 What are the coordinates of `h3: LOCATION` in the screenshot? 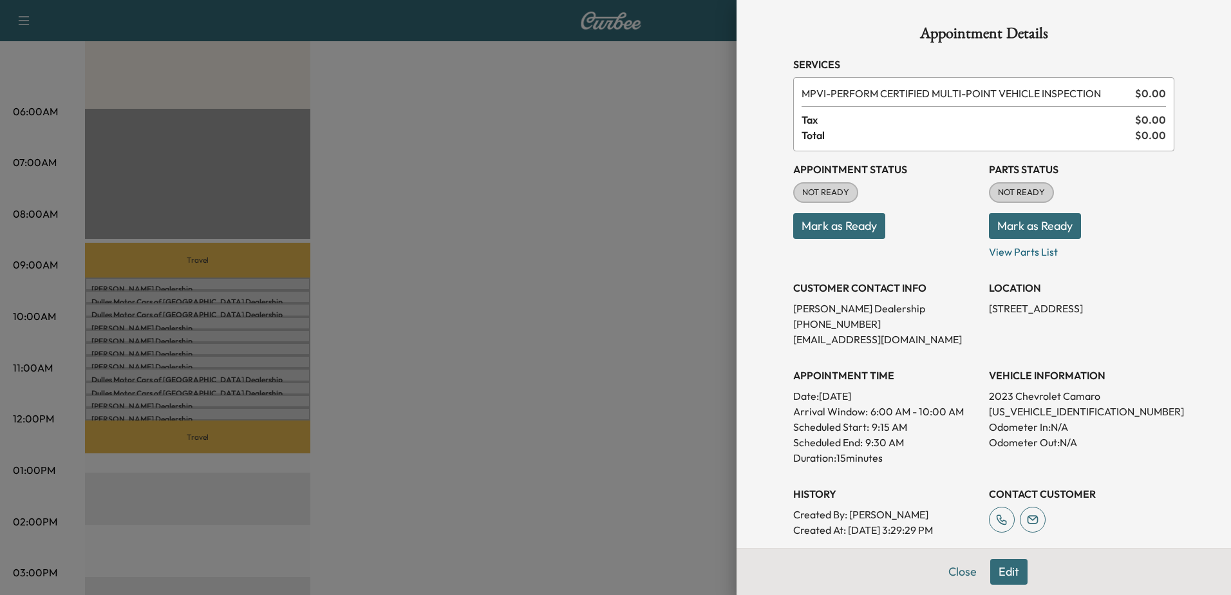 It's located at (1082, 288).